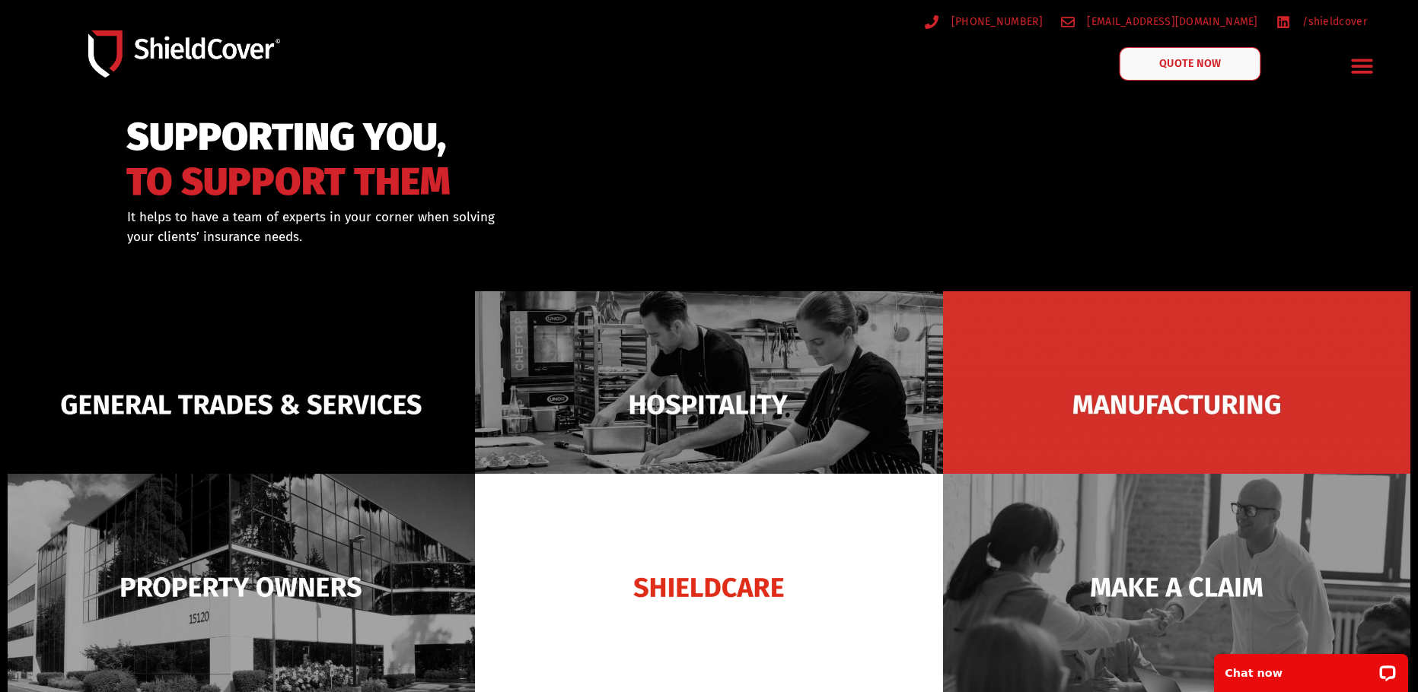 This screenshot has width=1418, height=692. Describe the element at coordinates (1189, 64) in the screenshot. I see `a: QUOTE NOW` at that location.